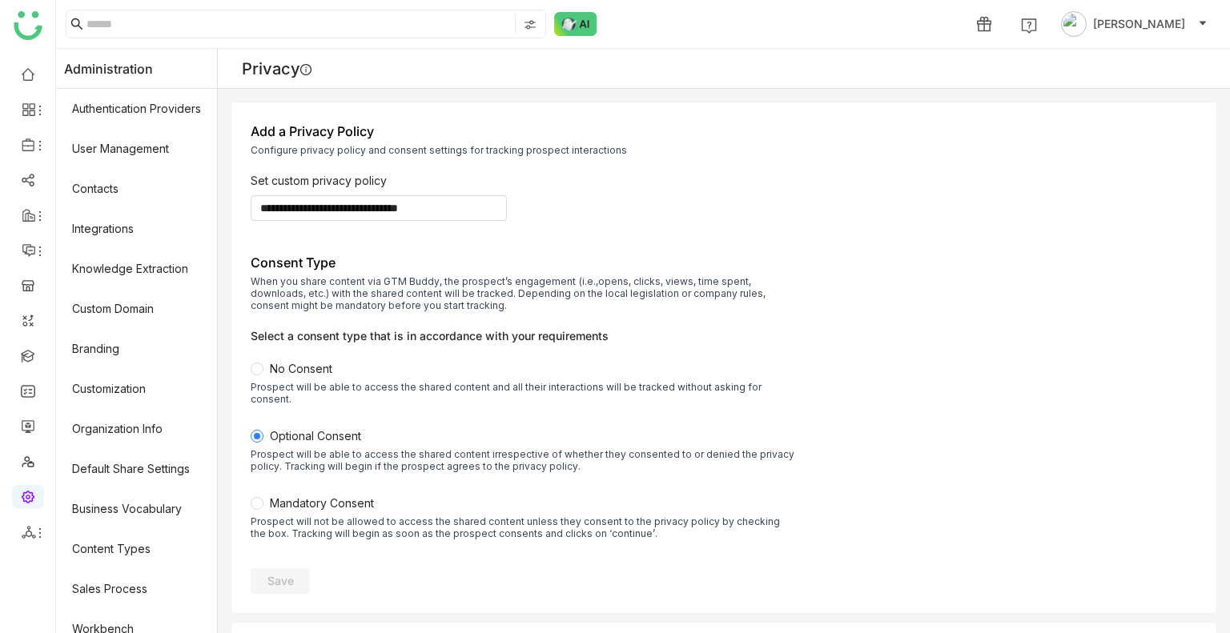 The height and width of the screenshot is (633, 1230). Describe the element at coordinates (523, 393) in the screenshot. I see `div: Prospect will be able to access the shared content and all their interactions will be tracked wit...` at that location.